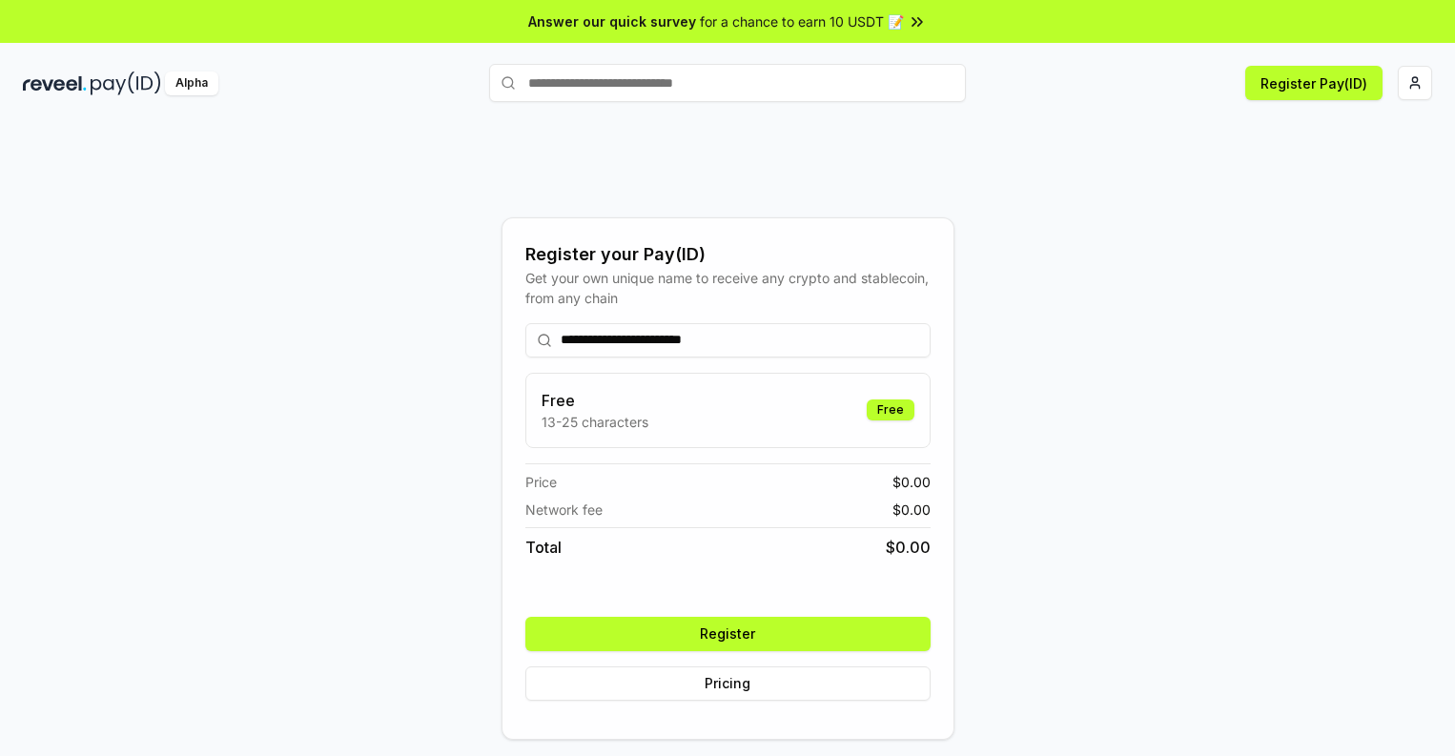 The width and height of the screenshot is (1455, 756). I want to click on img: pay_id, so click(126, 83).